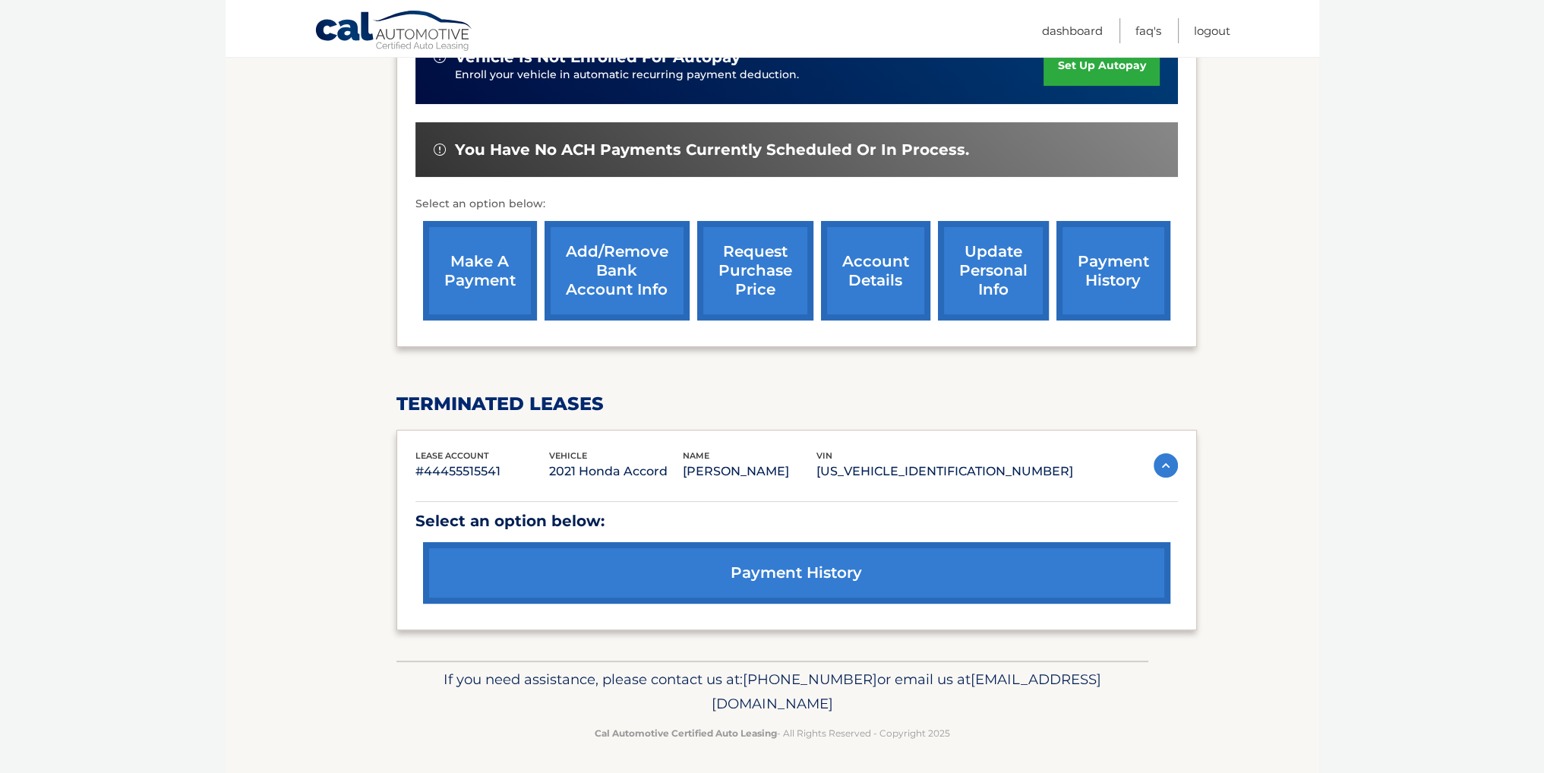  What do you see at coordinates (1212, 30) in the screenshot?
I see `a: Logout` at bounding box center [1212, 30].